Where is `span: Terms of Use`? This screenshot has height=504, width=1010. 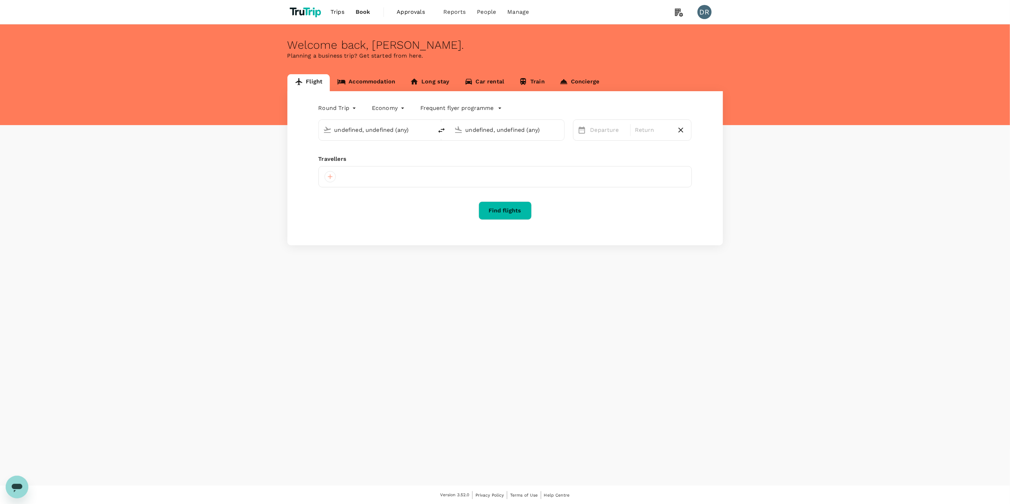
span: Terms of Use is located at coordinates (524, 495).